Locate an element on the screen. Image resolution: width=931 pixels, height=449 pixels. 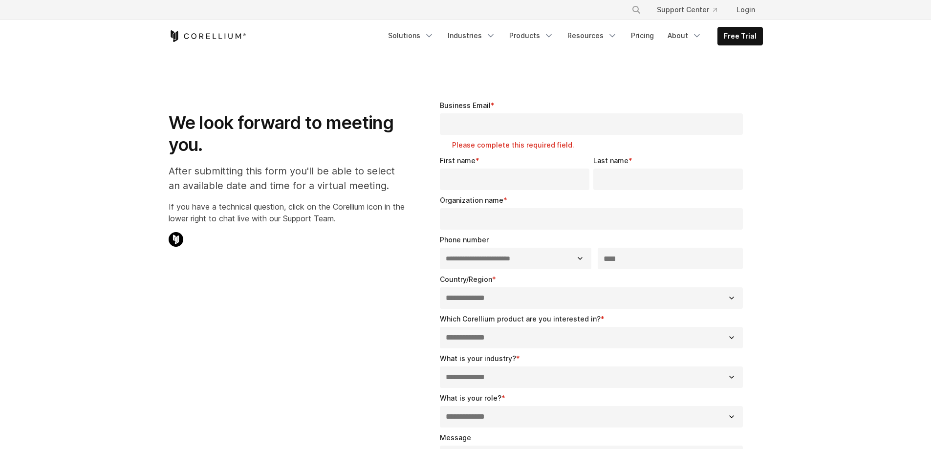
p: If you have a technical question, click on the Corellium icon in the lower right to chat live wit... is located at coordinates (286, 213).